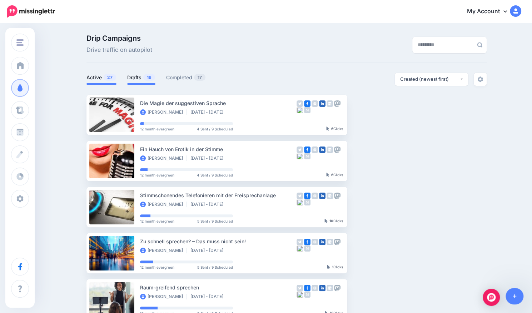  I want to click on span: Drip Campaigns, so click(119, 38).